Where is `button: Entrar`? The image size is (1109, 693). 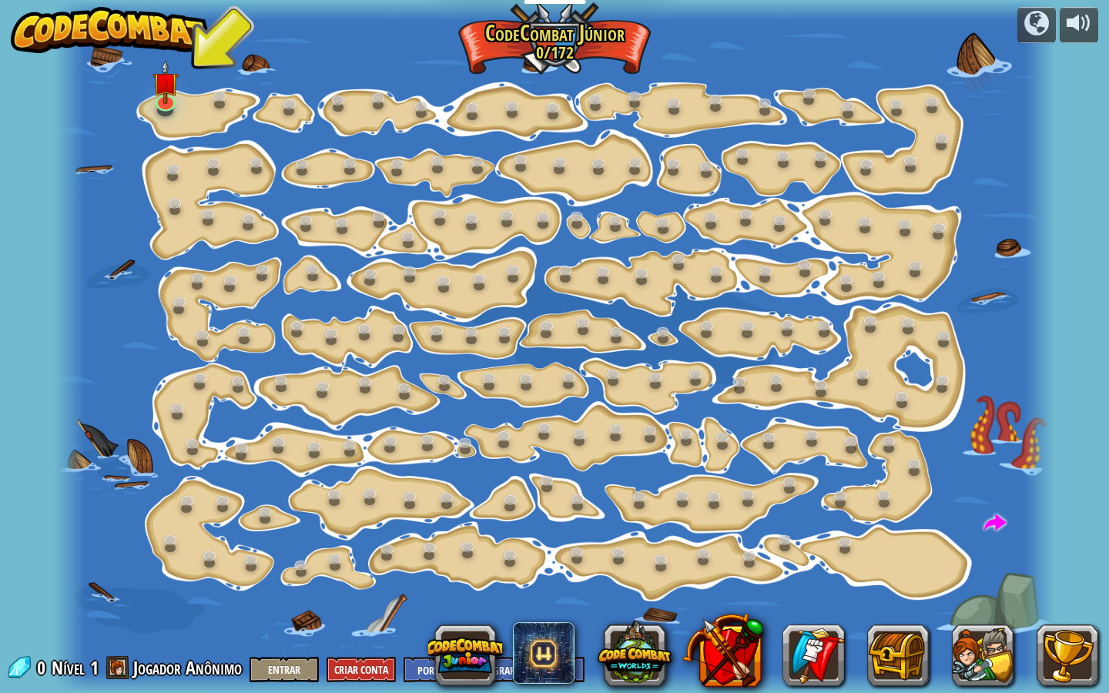
button: Entrar is located at coordinates (284, 670).